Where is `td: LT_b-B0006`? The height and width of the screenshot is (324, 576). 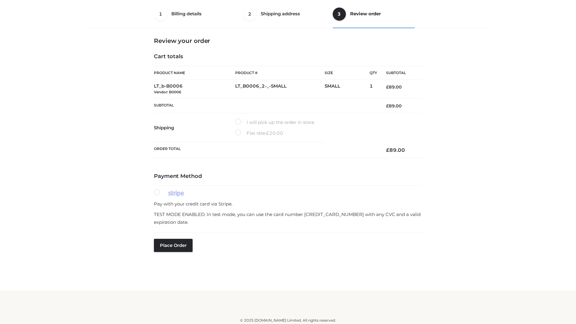
td: LT_b-B0006 is located at coordinates (195, 89).